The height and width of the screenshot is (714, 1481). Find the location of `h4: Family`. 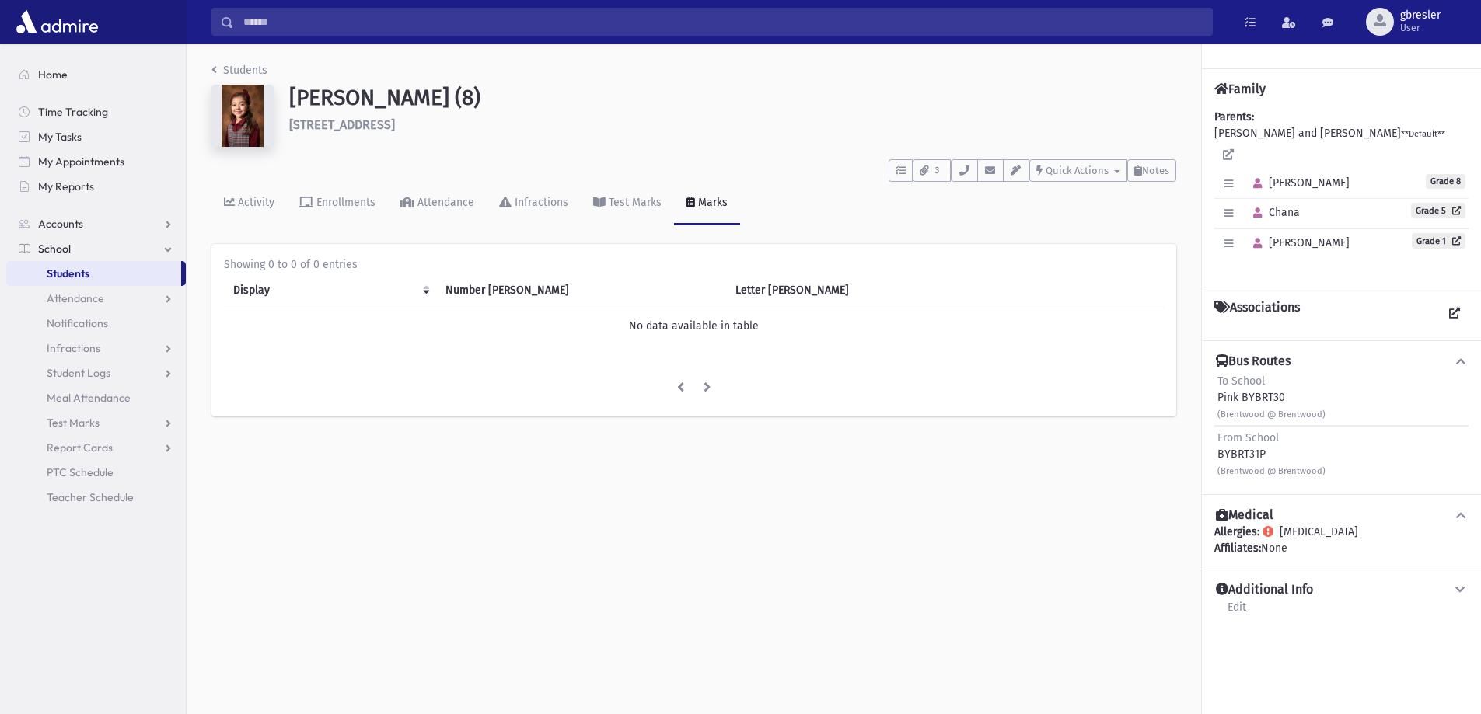

h4: Family is located at coordinates (1240, 89).